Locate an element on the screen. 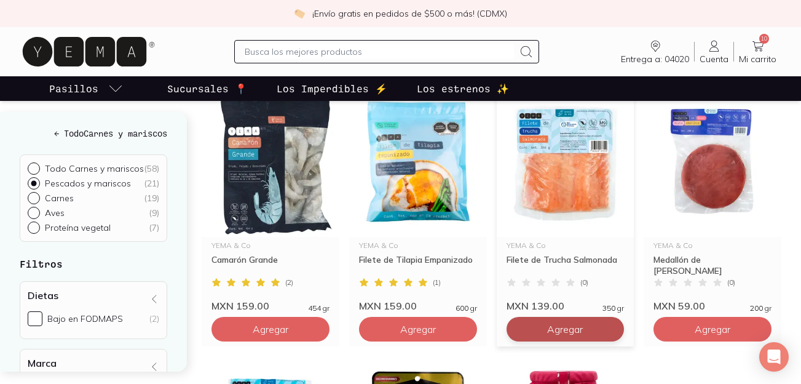 The image size is (801, 384). input: Busca los mejores productos is located at coordinates (379, 52).